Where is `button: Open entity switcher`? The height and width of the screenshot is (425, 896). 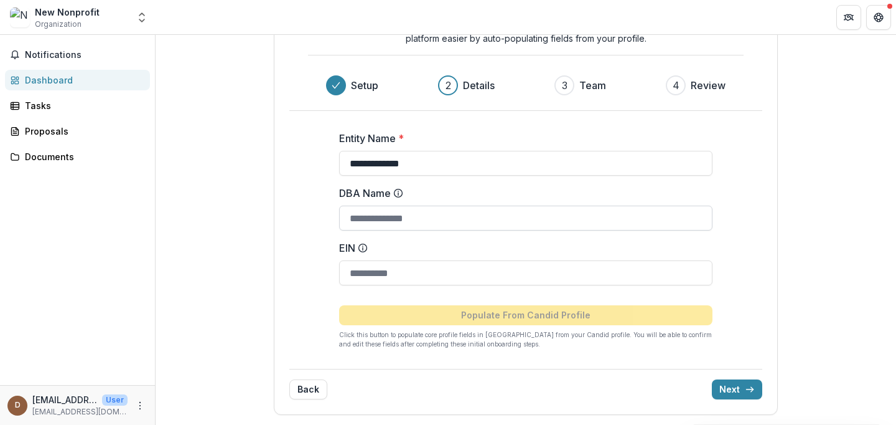
button: Open entity switcher is located at coordinates (142, 17).